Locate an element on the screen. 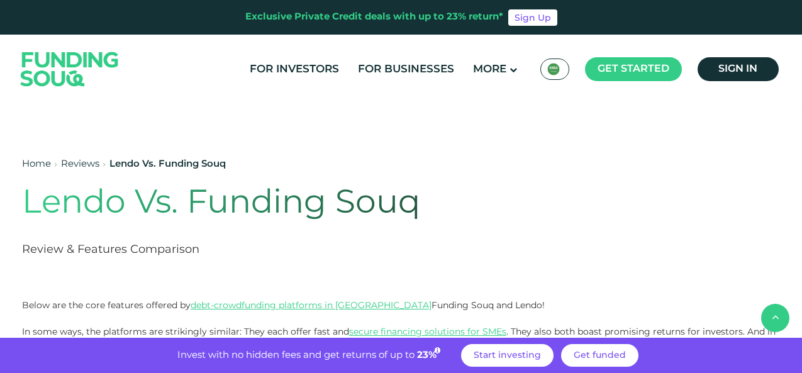  span: Get started is located at coordinates (633, 69).